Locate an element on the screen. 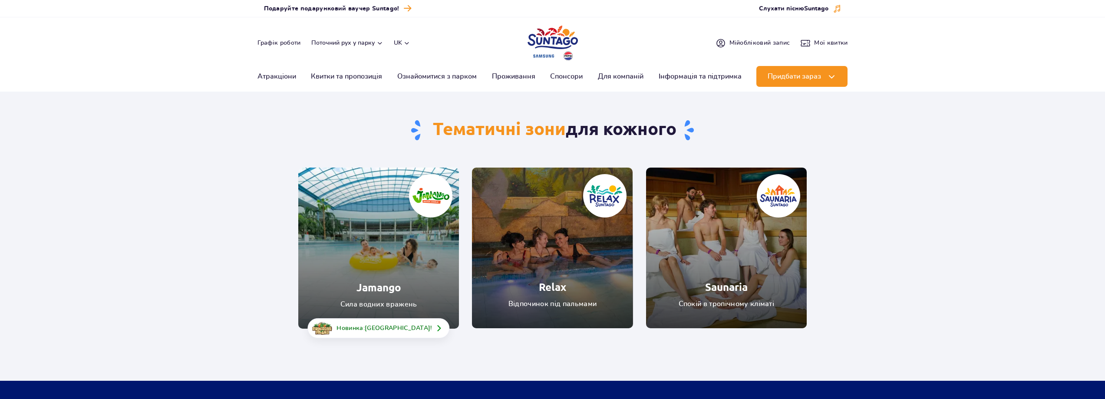  span: Придбати зараз is located at coordinates (794, 76).